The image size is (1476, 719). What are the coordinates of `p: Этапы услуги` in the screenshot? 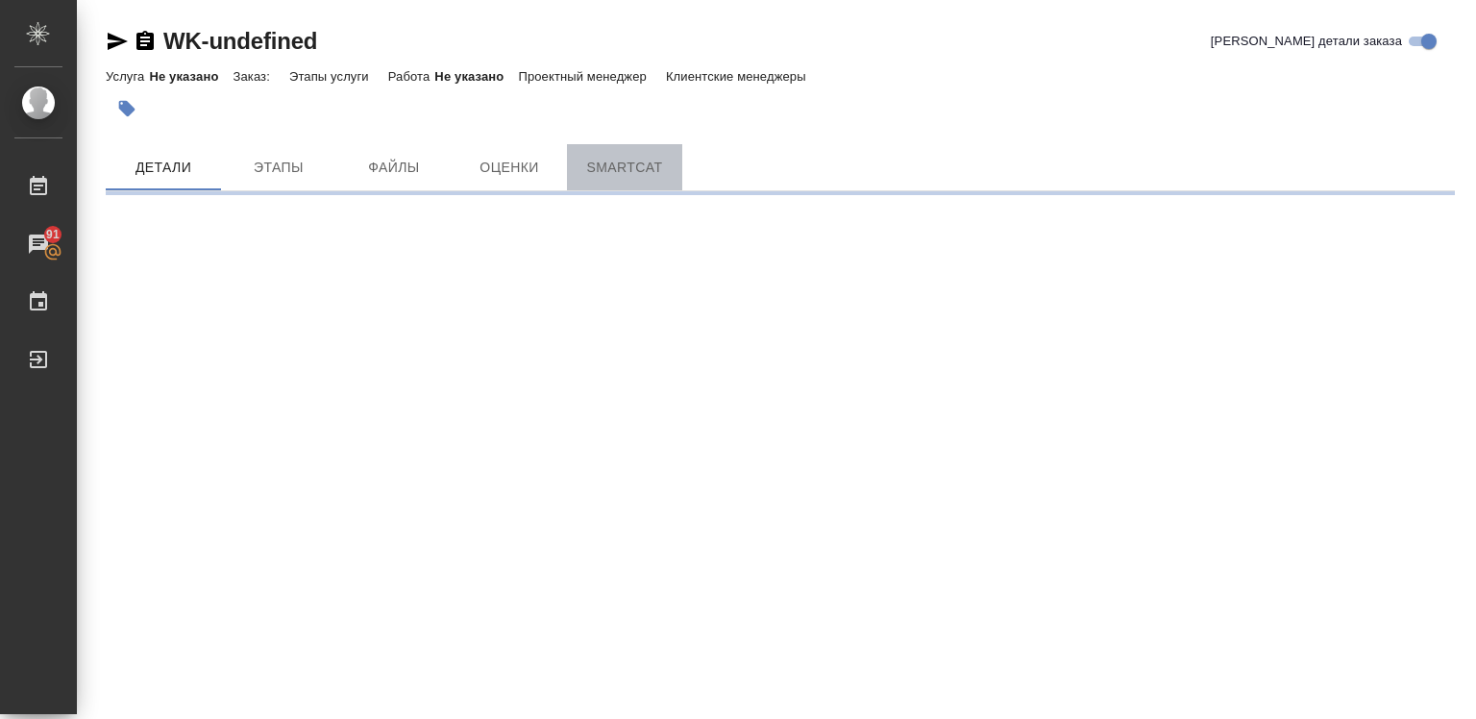 It's located at (332, 76).